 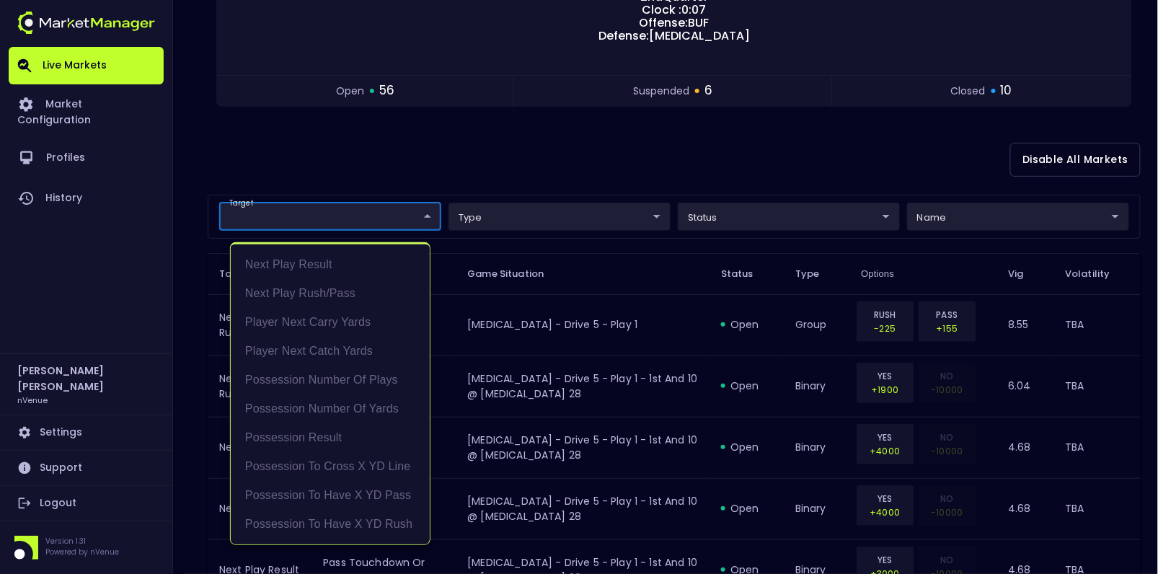 What do you see at coordinates (330, 495) in the screenshot?
I see `li: Possession to Have X YD Pass` at bounding box center [330, 495].